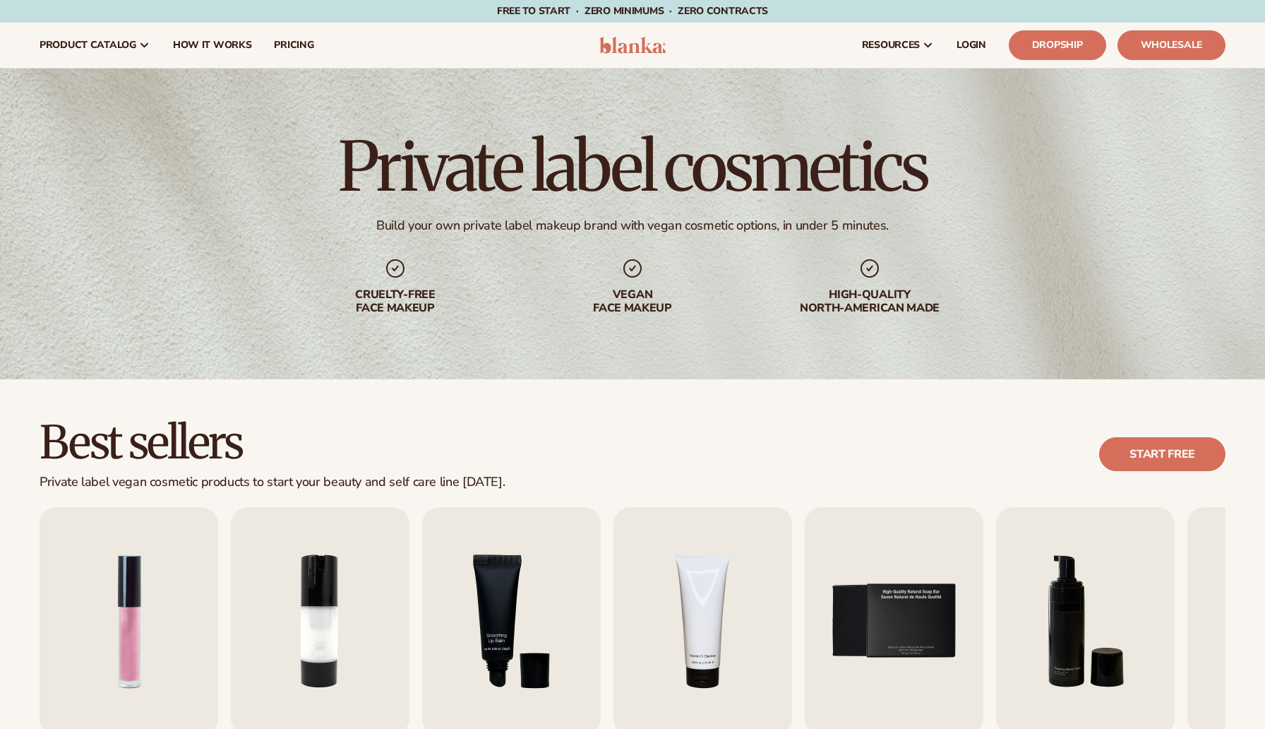  Describe the element at coordinates (1171, 45) in the screenshot. I see `a: Wholesale` at that location.